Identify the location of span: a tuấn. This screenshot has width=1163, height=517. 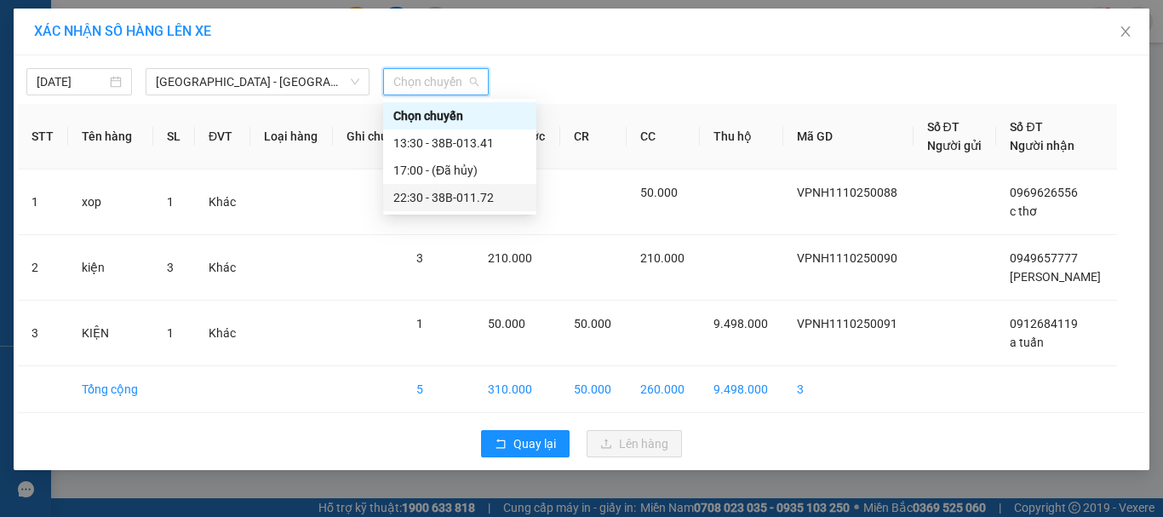
(1027, 342).